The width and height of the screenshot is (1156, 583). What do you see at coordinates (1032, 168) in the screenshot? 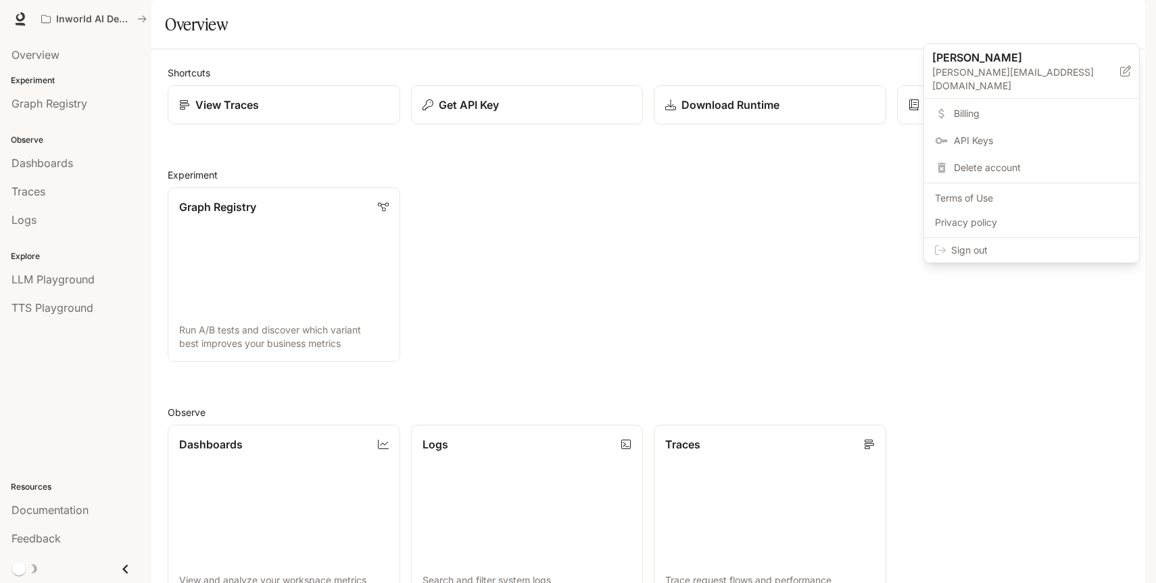
I see `div: Delete account` at bounding box center [1032, 168].